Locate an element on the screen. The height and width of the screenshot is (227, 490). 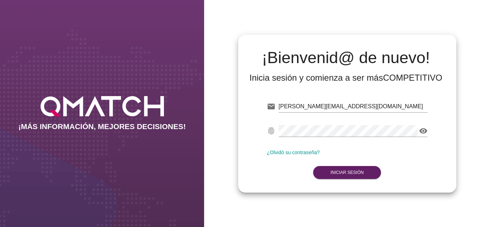
h2: ¡MÁS INFORMACIÓN, MEJORES DECISIONES! is located at coordinates (102, 127).